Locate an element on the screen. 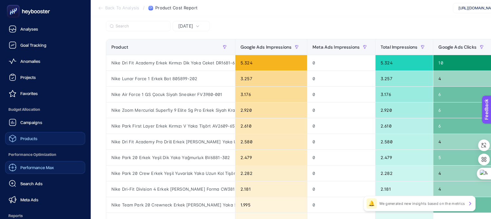 This screenshot has width=491, height=219. span: Projects is located at coordinates (28, 77).